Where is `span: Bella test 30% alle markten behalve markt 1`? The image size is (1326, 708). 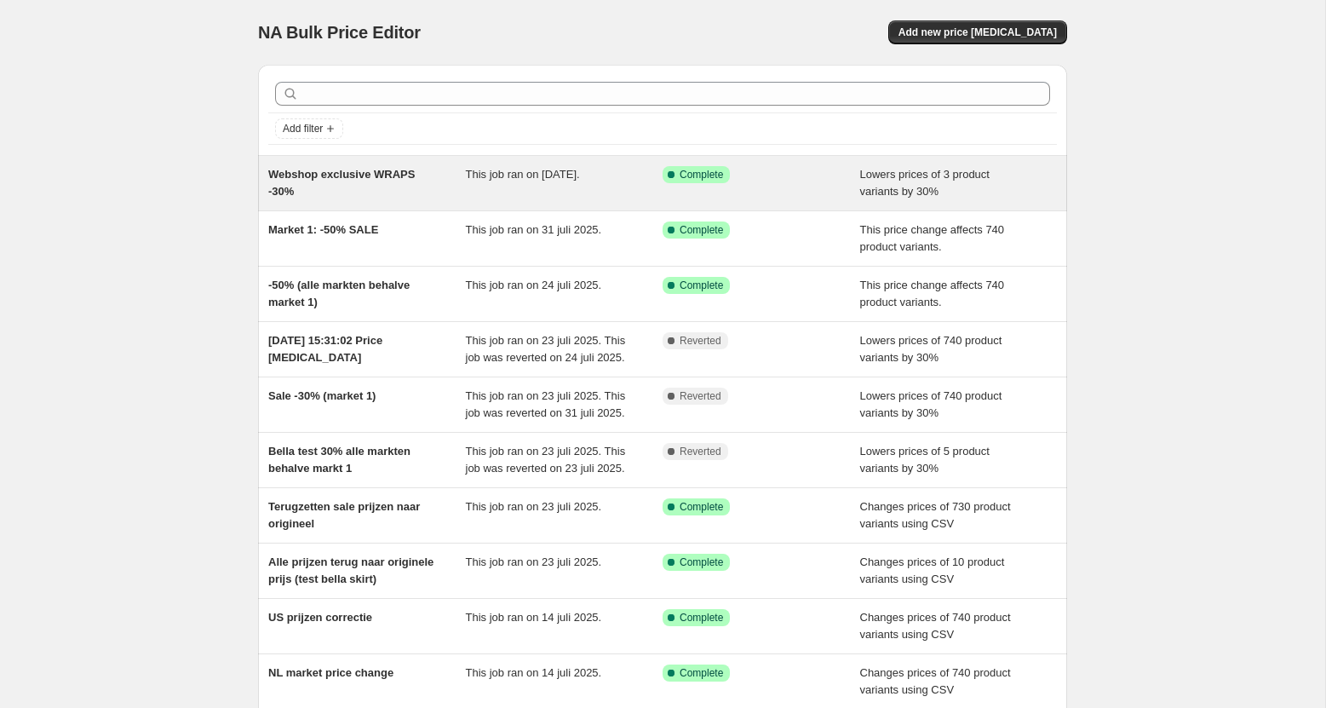
span: Bella test 30% alle markten behalve markt 1 is located at coordinates (339, 459).